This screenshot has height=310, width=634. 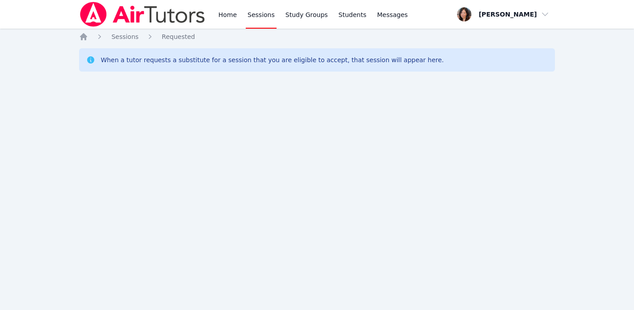 I want to click on span: Requested, so click(x=178, y=37).